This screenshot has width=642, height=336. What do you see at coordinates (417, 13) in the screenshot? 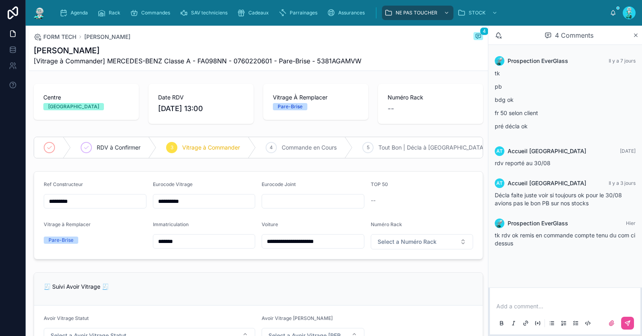
I see `span: NE PAS TOUCHER` at bounding box center [417, 13].